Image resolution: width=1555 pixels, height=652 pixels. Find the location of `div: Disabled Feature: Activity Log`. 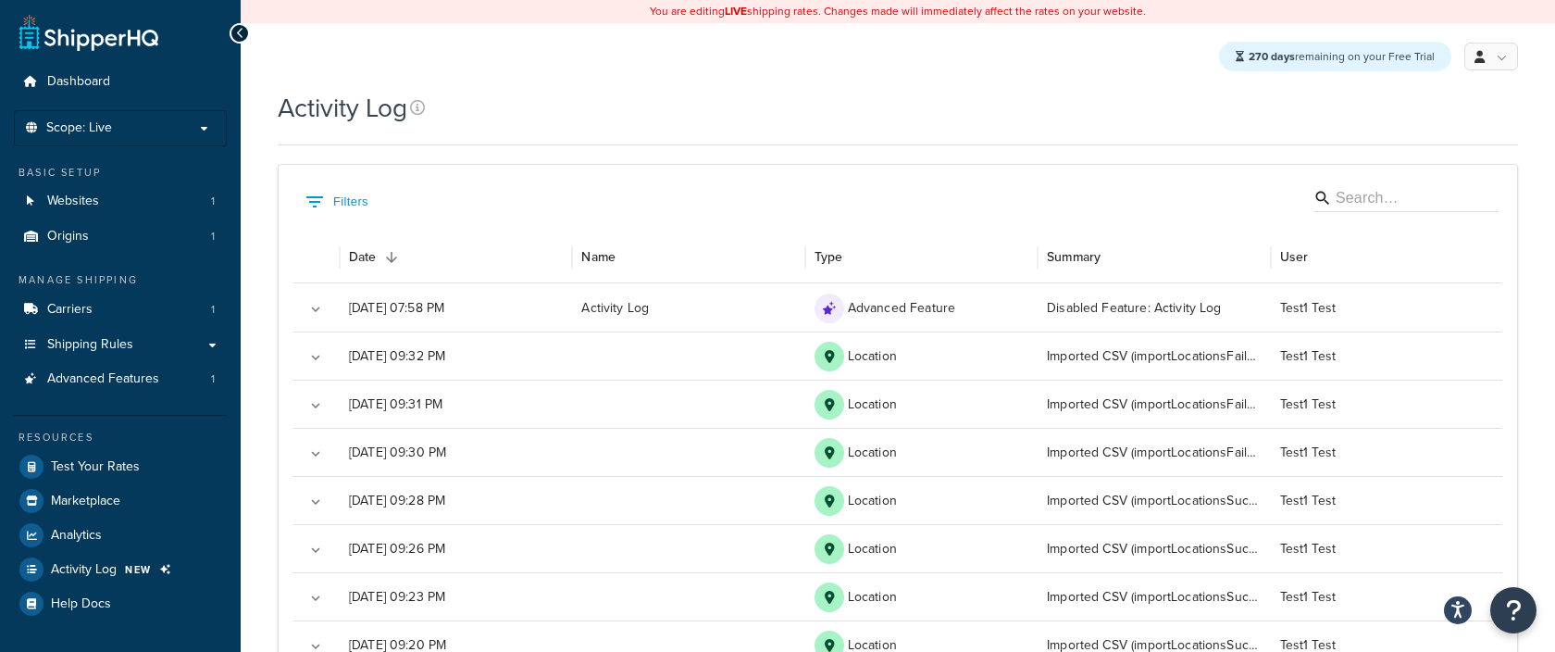

div: Disabled Feature: Activity Log is located at coordinates (1154, 307).